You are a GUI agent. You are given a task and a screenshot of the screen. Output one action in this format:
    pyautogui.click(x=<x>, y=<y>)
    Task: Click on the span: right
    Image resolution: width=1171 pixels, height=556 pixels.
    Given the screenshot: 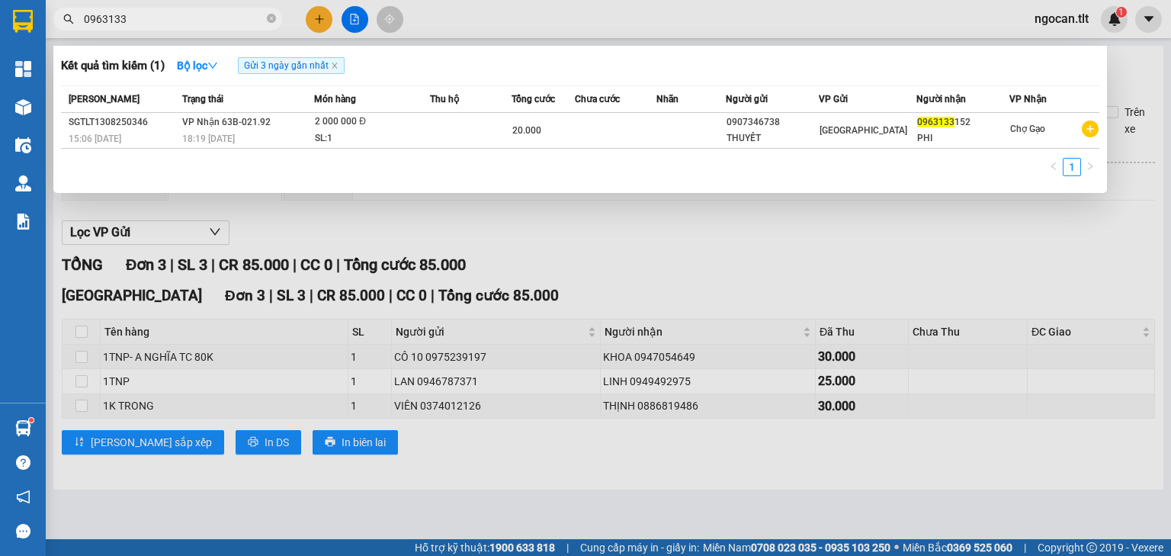 What is the action you would take?
    pyautogui.click(x=1090, y=166)
    